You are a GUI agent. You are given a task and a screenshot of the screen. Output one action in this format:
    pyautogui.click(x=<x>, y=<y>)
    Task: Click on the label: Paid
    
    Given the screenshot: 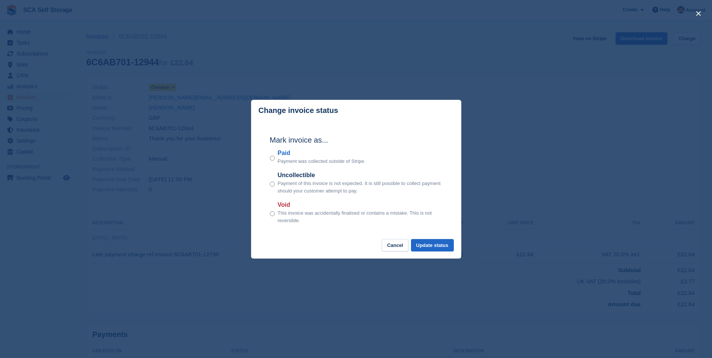 What is the action you would take?
    pyautogui.click(x=322, y=153)
    